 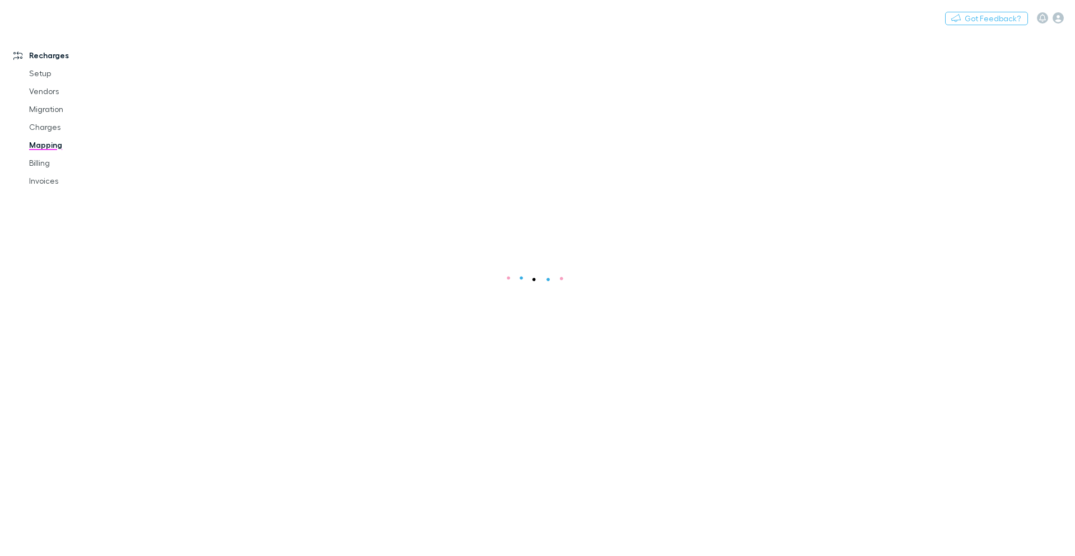 I want to click on a: Vendors, so click(x=85, y=91).